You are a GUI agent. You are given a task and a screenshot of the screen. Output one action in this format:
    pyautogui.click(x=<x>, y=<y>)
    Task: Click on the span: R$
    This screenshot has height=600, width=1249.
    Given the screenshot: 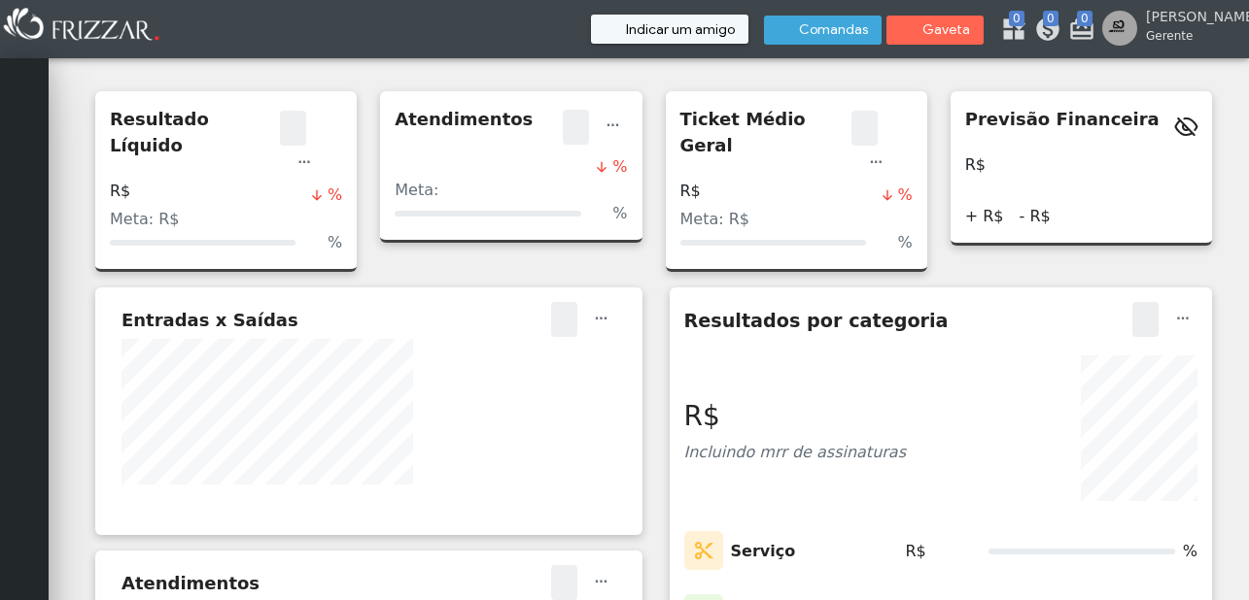 What is the action you would take?
    pyautogui.click(x=915, y=552)
    